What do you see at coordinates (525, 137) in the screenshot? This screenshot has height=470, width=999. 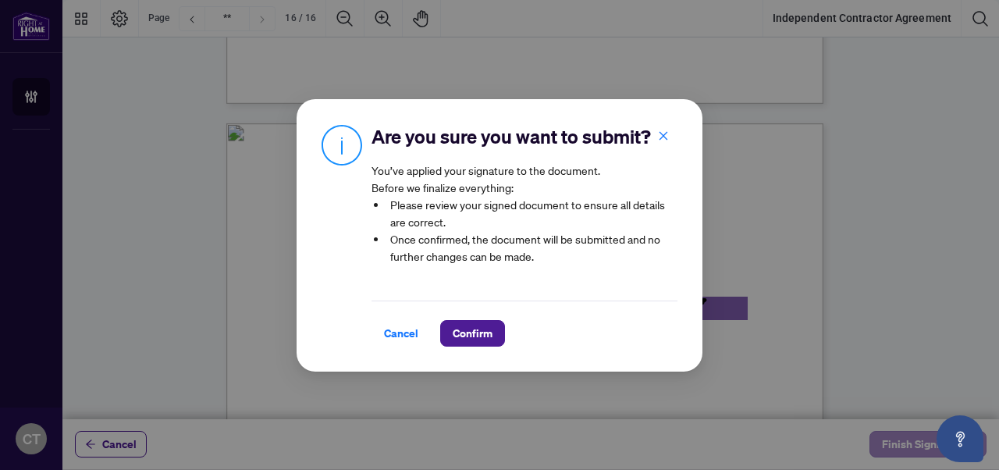 I see `h2: Are you sure you want to submit?` at bounding box center [525, 137].